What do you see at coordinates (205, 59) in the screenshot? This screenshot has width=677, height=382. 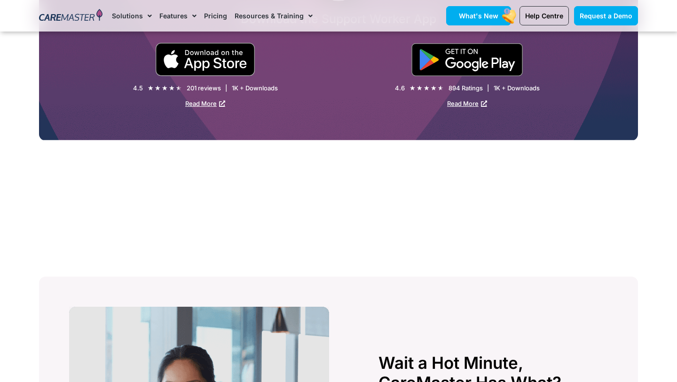 I see `img: small black download on the apple app store button.` at bounding box center [205, 59].